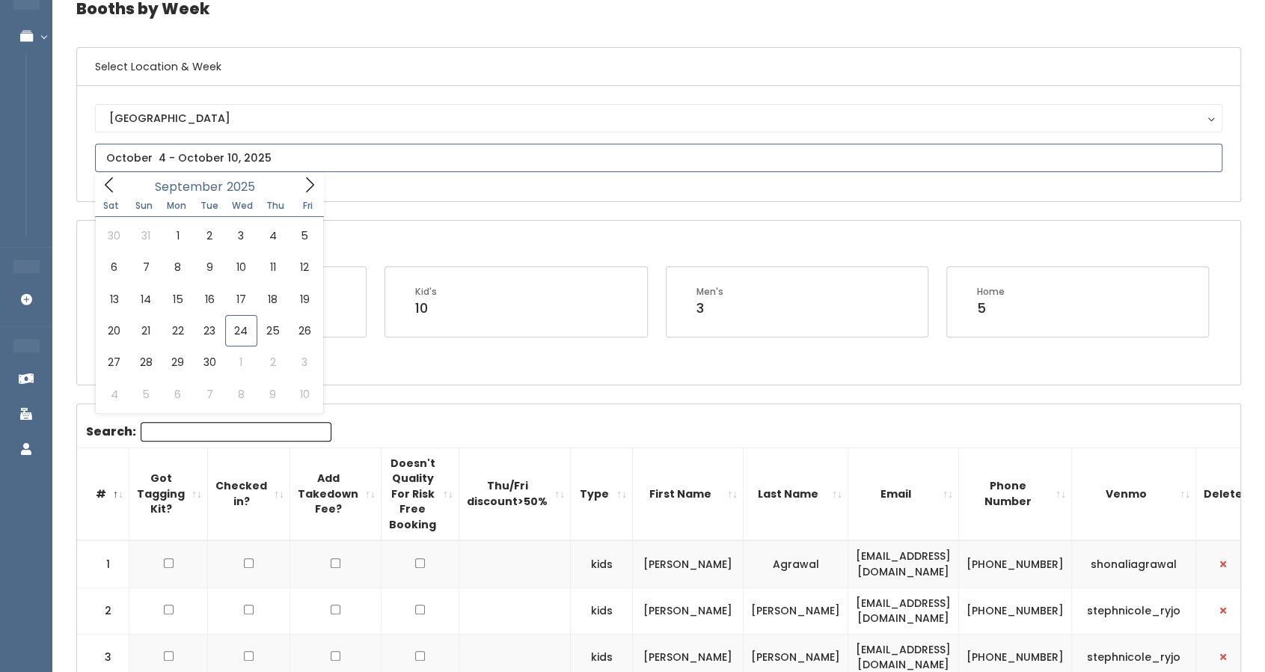  What do you see at coordinates (1134, 494) in the screenshot?
I see `th: Venmo: activate to sort column ascending` at bounding box center [1134, 494].